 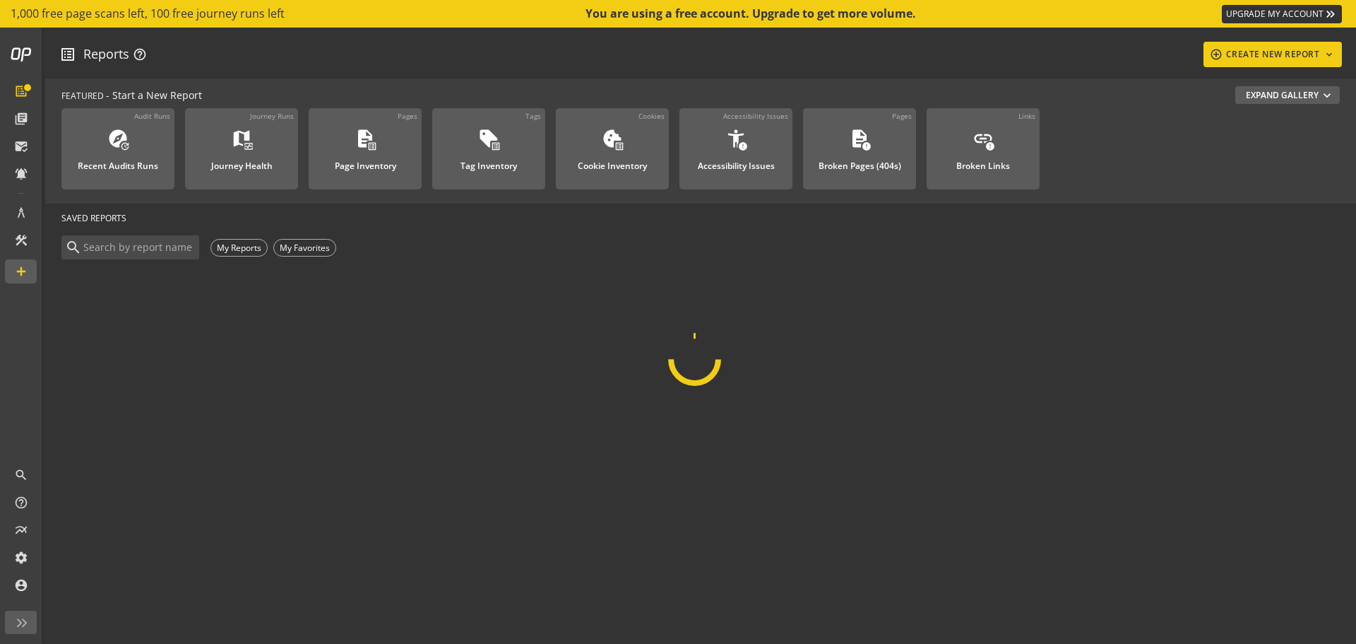 I want to click on div: - Start a New Report, so click(x=701, y=96).